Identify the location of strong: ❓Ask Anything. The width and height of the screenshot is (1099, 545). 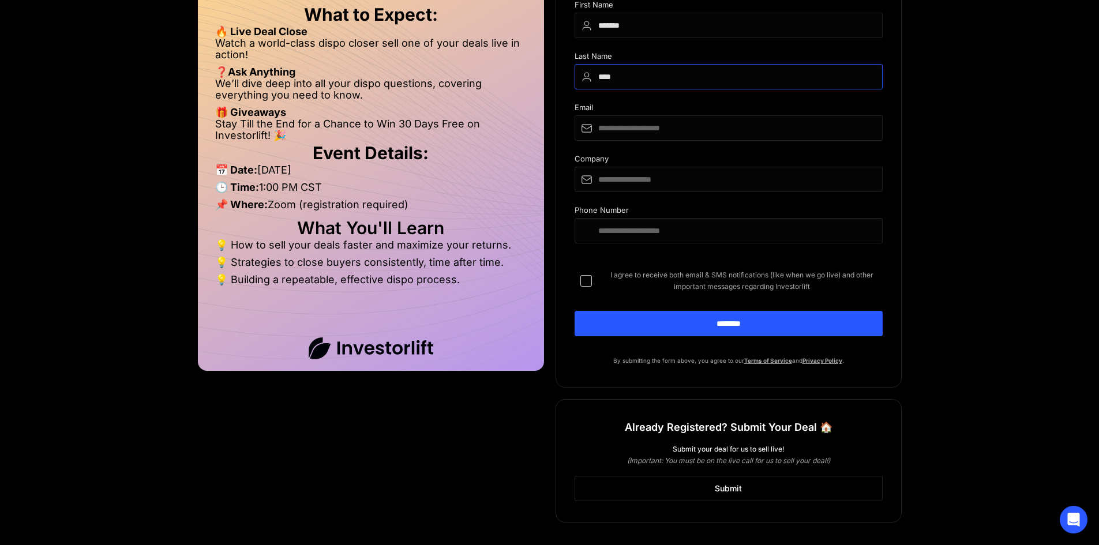
(255, 72).